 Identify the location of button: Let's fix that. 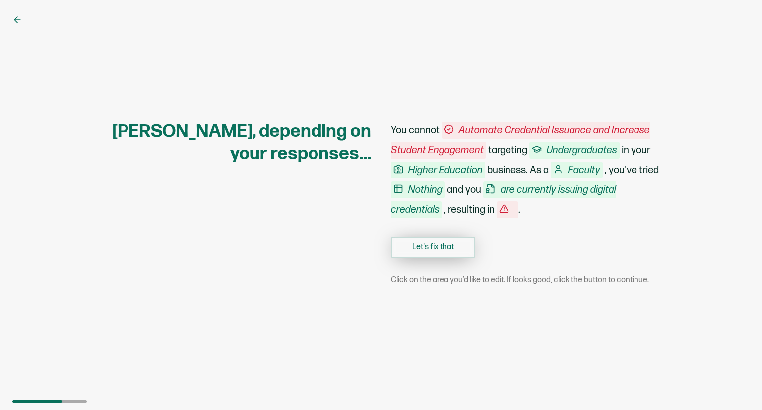
(433, 247).